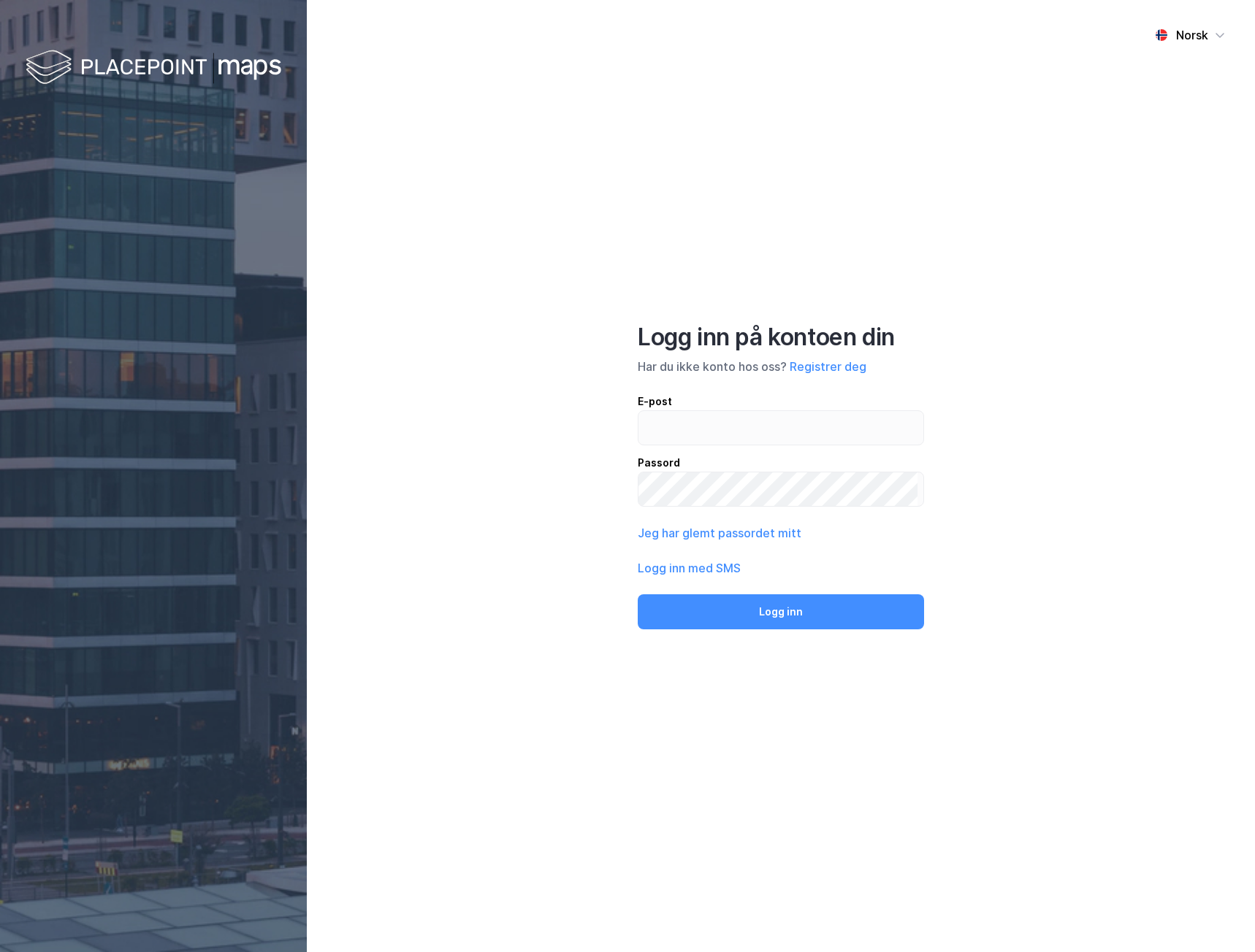 This screenshot has height=952, width=1255. What do you see at coordinates (781, 401) in the screenshot?
I see `div: E-post` at bounding box center [781, 401].